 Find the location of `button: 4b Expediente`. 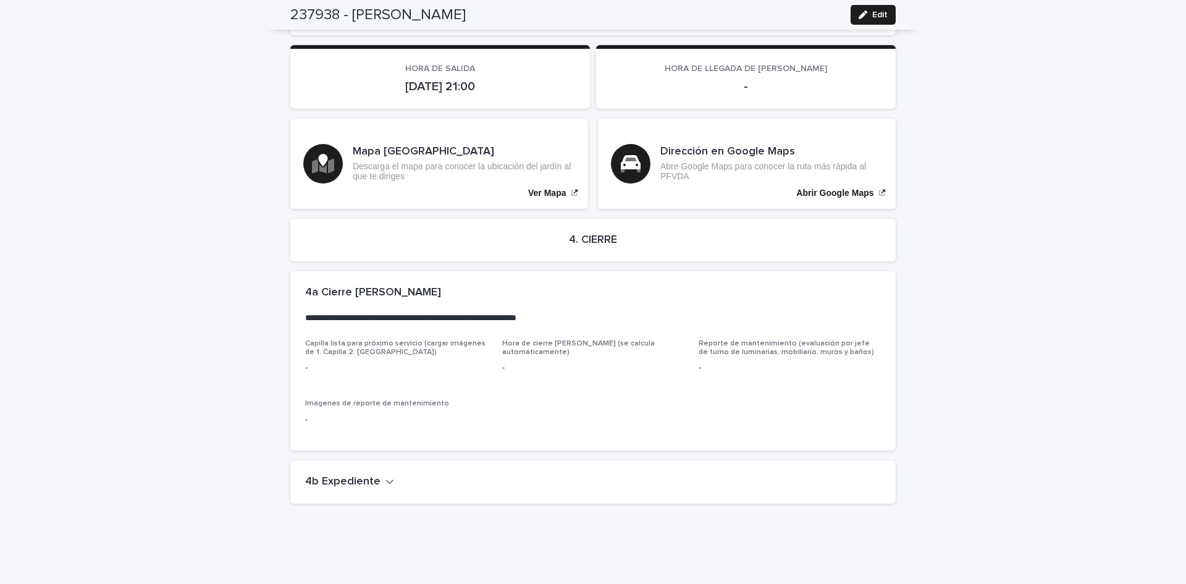

button: 4b Expediente is located at coordinates (350, 482).